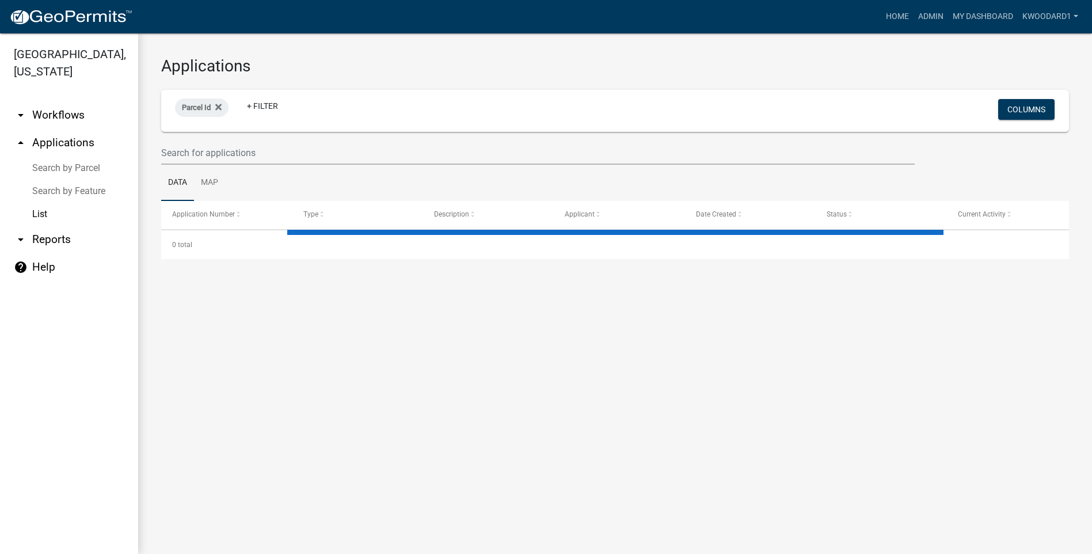  I want to click on h3: Applications, so click(615, 66).